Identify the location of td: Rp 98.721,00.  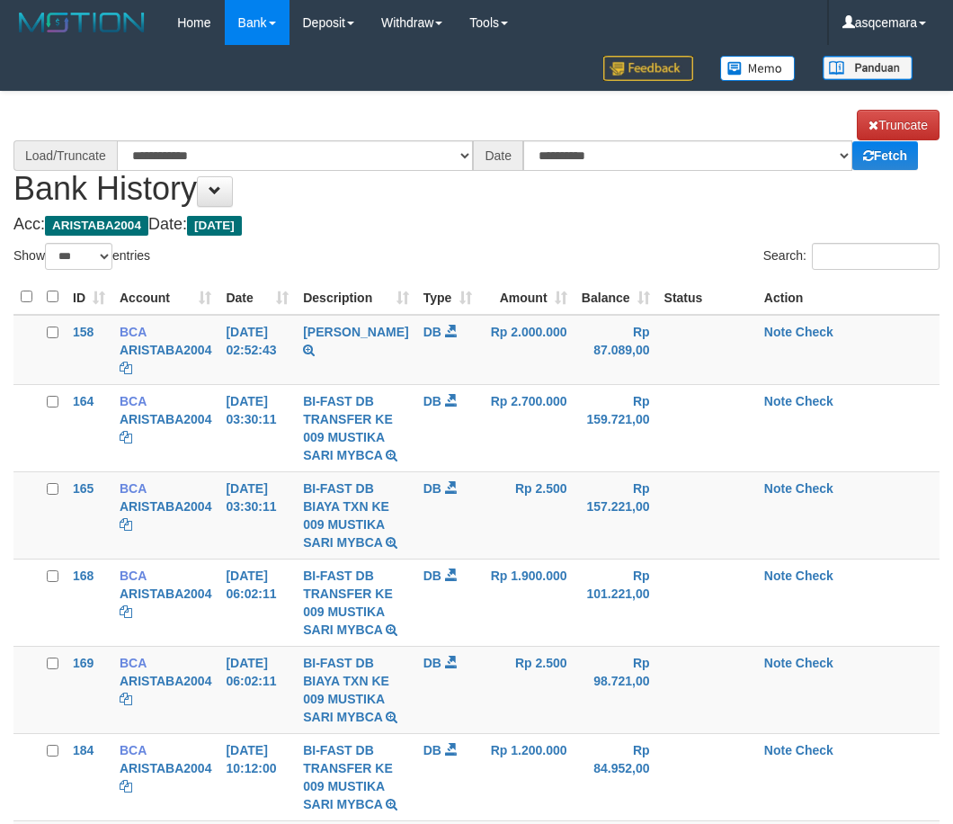
(616, 689).